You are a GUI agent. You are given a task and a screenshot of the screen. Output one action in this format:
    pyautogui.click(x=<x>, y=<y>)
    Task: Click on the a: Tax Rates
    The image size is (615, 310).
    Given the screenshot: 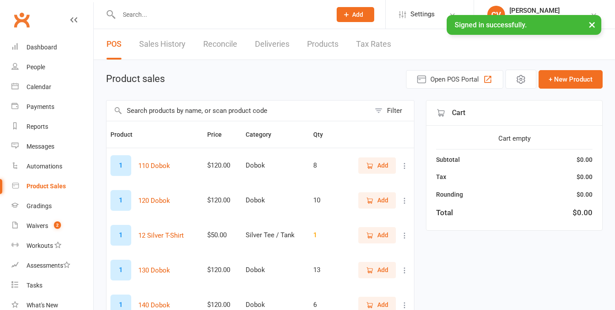 What is the action you would take?
    pyautogui.click(x=373, y=44)
    